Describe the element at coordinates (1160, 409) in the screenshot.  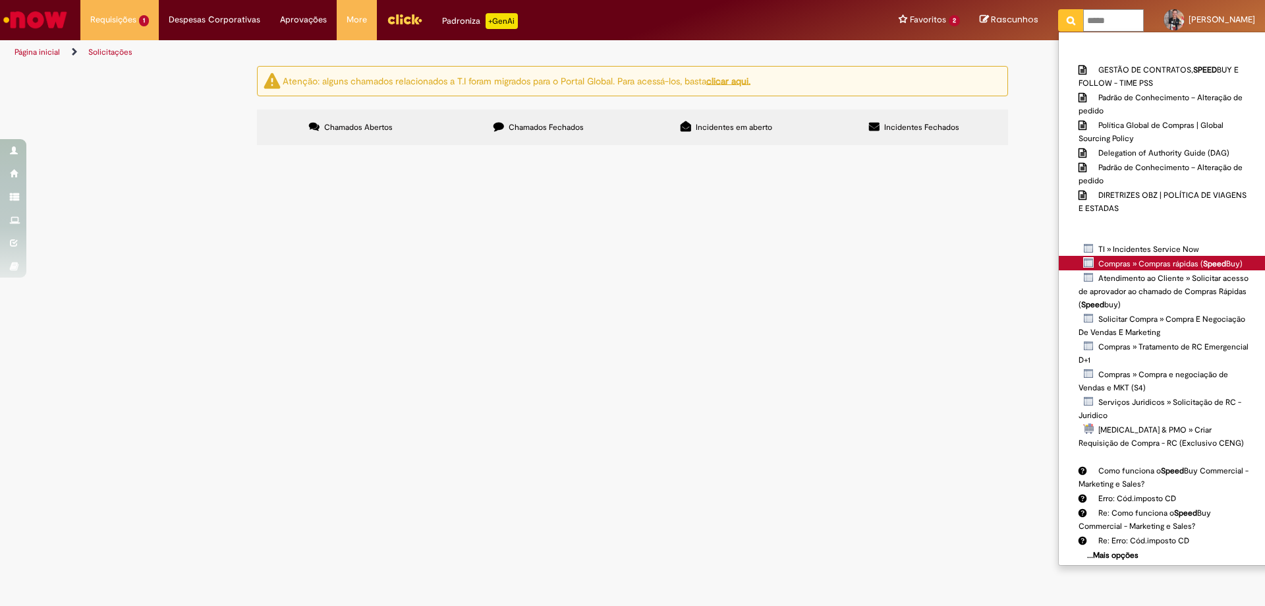
I see `span: Serviços Juridicos » Solicitação de RC - Juridico` at that location.